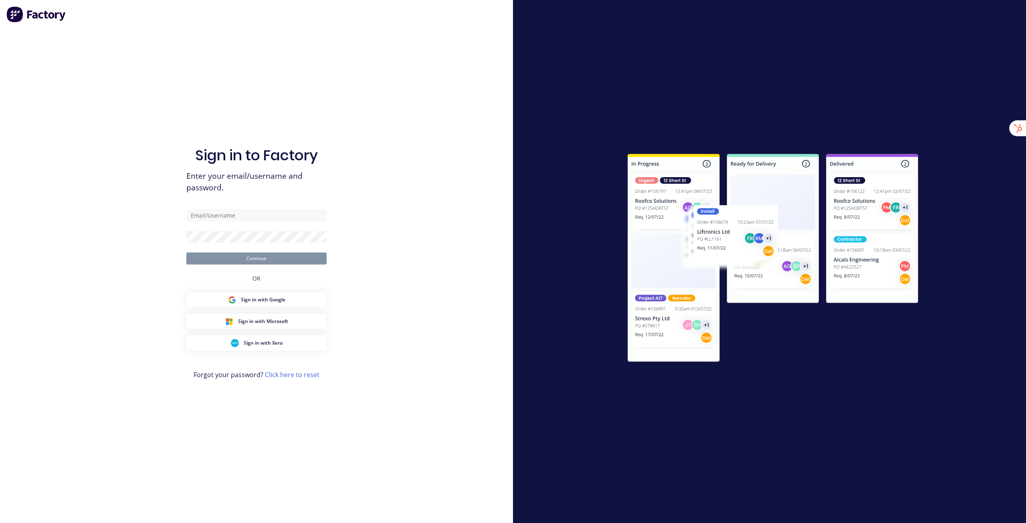 The height and width of the screenshot is (523, 1026). I want to click on button: Microsoft Sign inSign in with Microsoft, so click(257, 321).